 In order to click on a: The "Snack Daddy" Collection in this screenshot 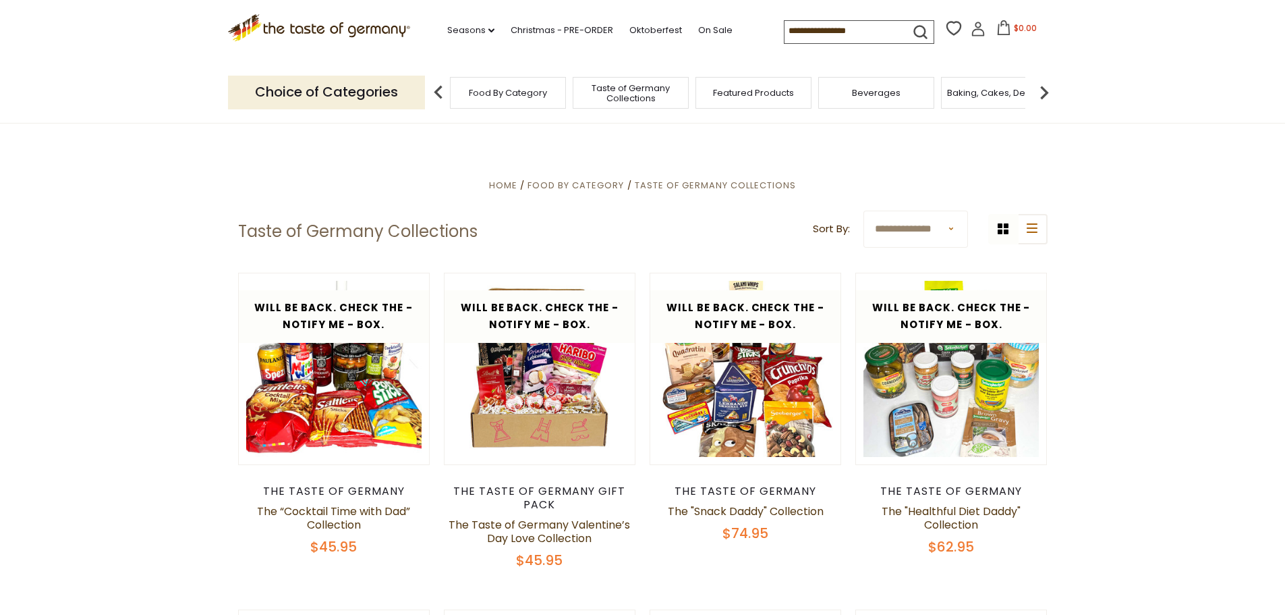, I will do `click(745, 511)`.